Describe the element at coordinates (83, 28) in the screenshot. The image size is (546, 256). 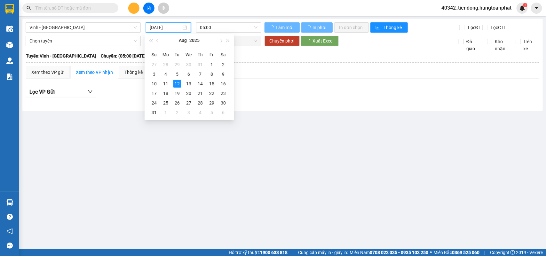
I see `span: Vinh - Hà Nội` at that location.